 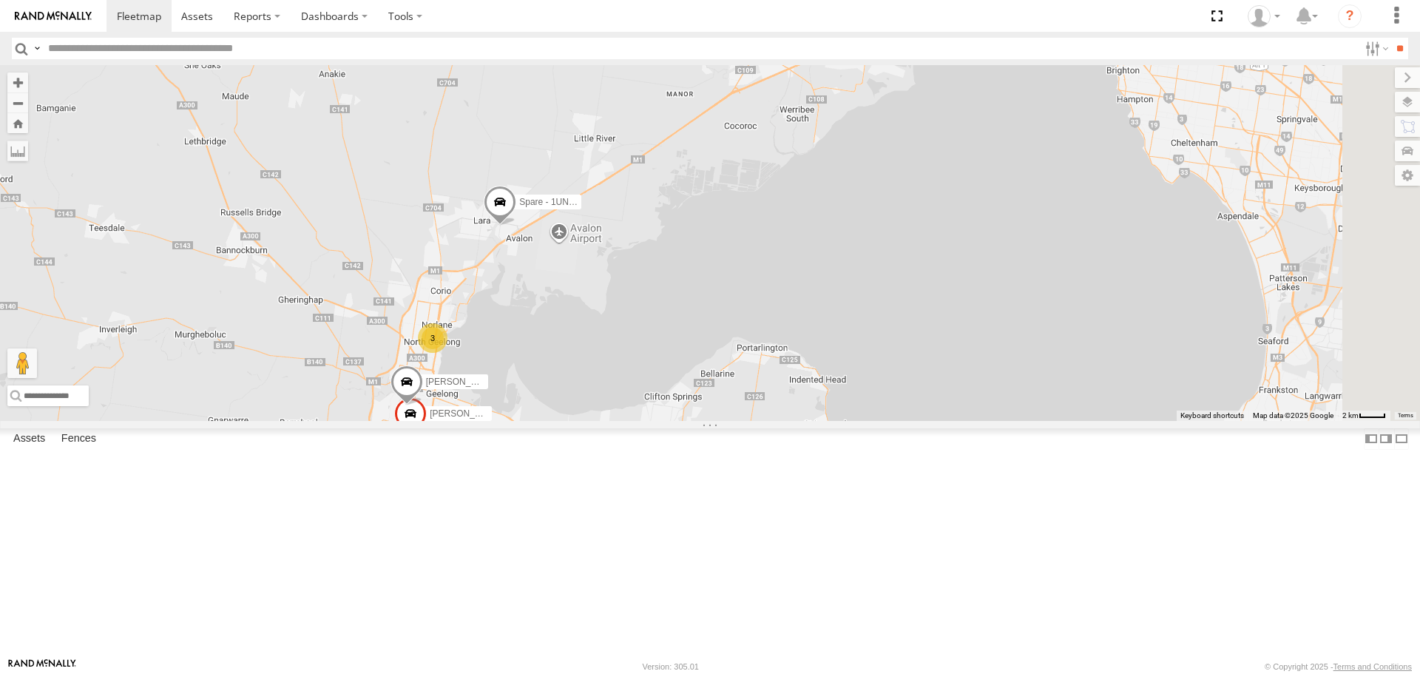 I want to click on img: rand-logo.svg, so click(x=53, y=16).